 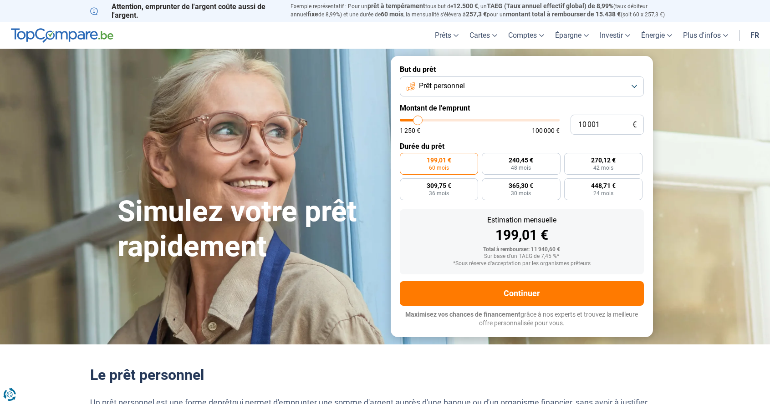 I want to click on p: Exemple représentatif : Pour un tous but de , un (taux débiteur annuel de 8,99%) et une durée de ..., so click(x=485, y=10).